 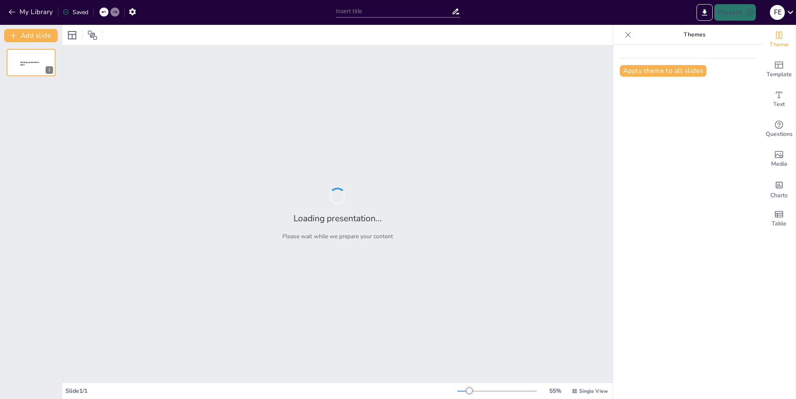 I want to click on span: Charts, so click(x=779, y=196).